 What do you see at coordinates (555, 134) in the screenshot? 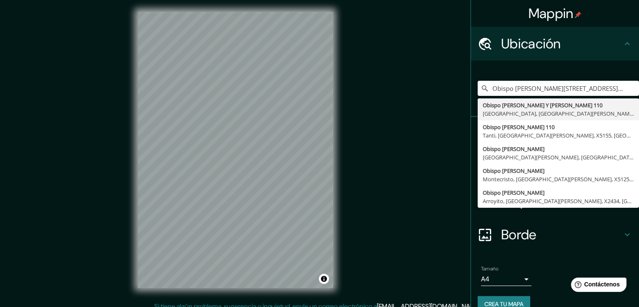
I see `div: Patas` at bounding box center [555, 134].